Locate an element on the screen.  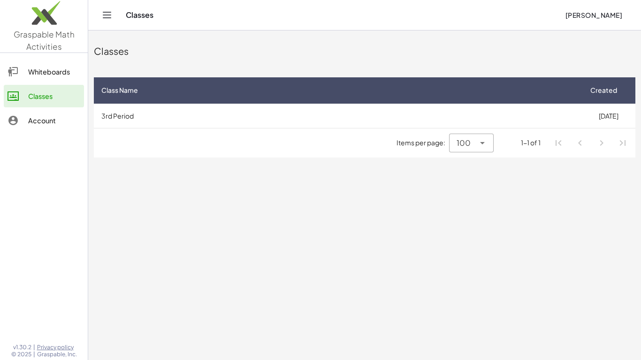
a: Account is located at coordinates (44, 121).